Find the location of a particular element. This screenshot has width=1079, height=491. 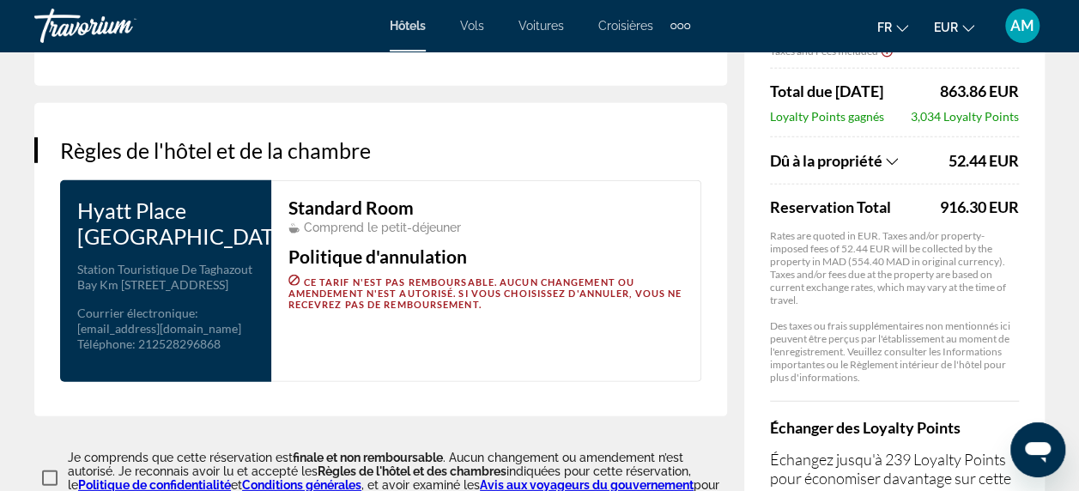

span: finale et non remboursable is located at coordinates (367, 458).